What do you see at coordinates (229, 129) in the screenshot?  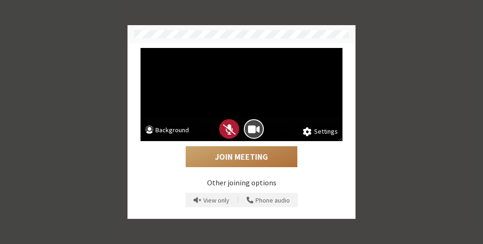 I see `button: Mic is off` at bounding box center [229, 129].